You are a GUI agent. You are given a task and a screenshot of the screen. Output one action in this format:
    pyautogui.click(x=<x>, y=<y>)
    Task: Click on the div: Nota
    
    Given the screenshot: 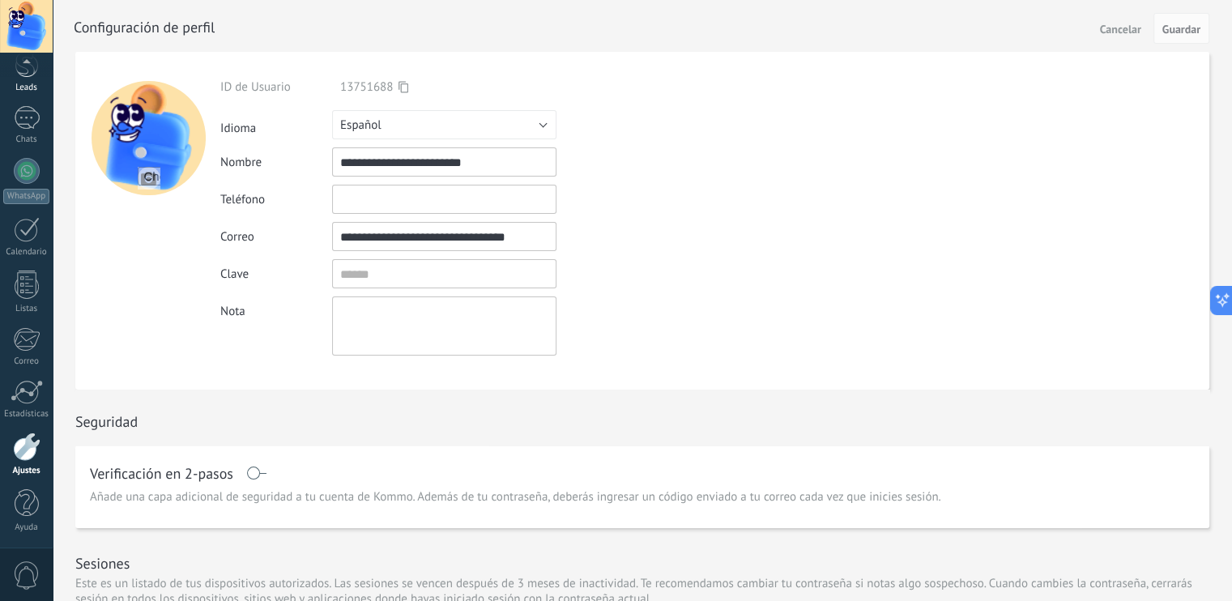 What is the action you would take?
    pyautogui.click(x=276, y=308)
    